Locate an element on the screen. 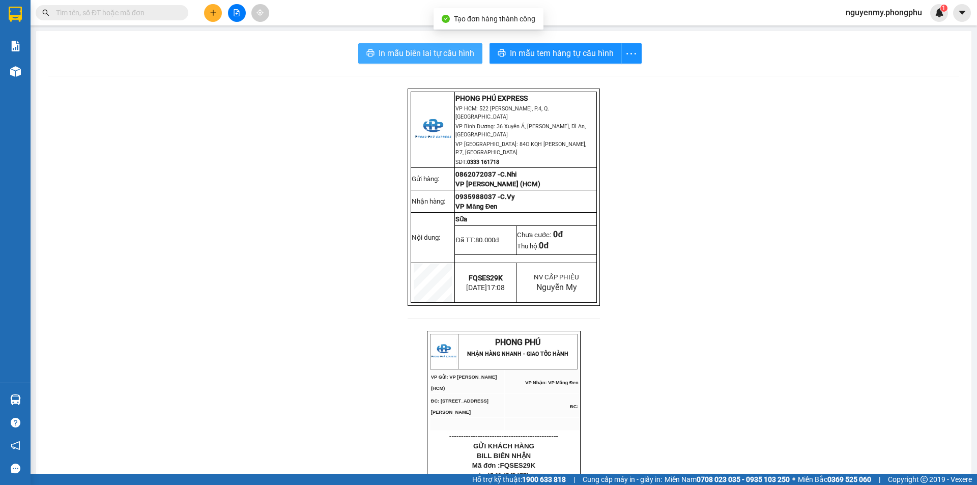 This screenshot has height=485, width=977. span: Thu hộ: is located at coordinates (533, 246).